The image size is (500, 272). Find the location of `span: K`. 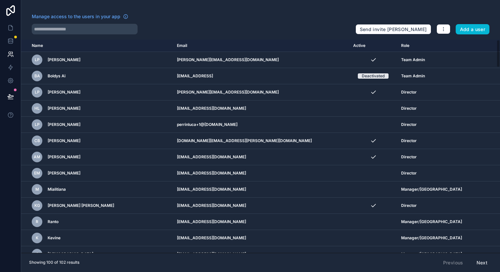

span: K is located at coordinates (37, 238).